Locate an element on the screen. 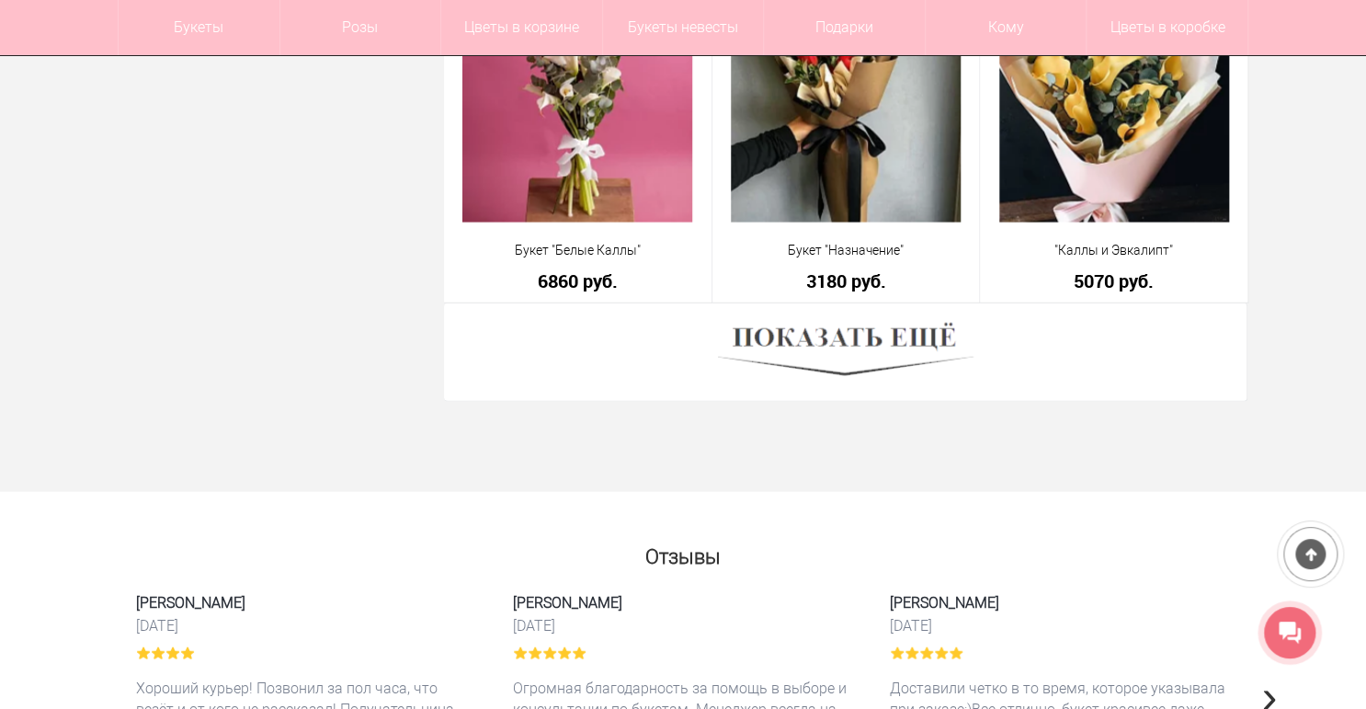  h2: Отзывы is located at coordinates (683, 552).